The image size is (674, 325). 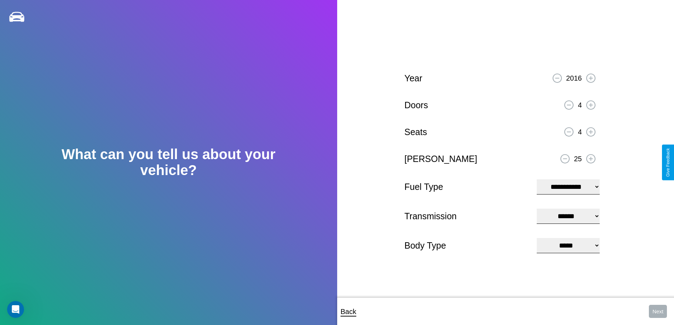 What do you see at coordinates (668, 162) in the screenshot?
I see `div: Give Feedback` at bounding box center [668, 162].